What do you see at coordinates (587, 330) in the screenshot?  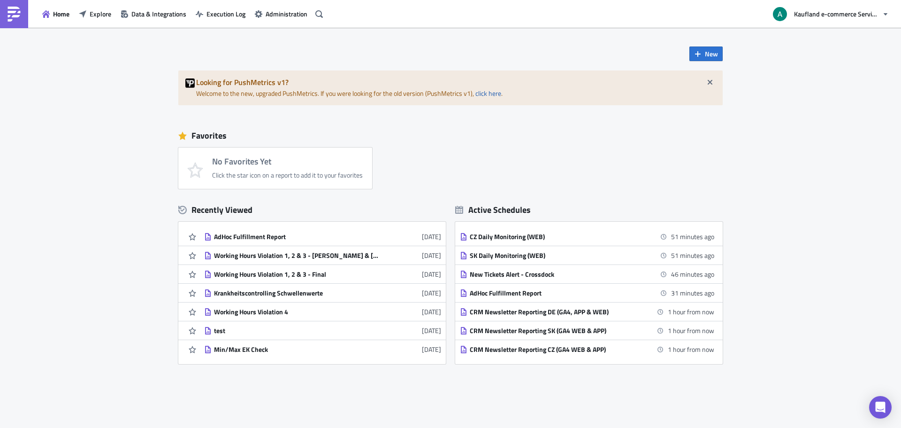 I see `a: CRM Newsletter Reporting SK (GA4 WEB & APP)1 hour from now` at bounding box center [587, 330].